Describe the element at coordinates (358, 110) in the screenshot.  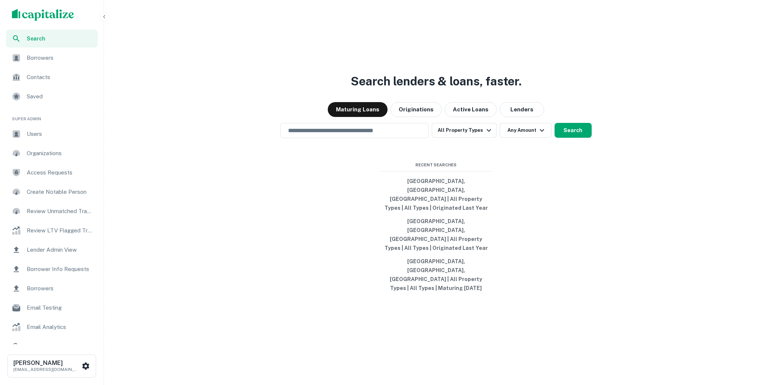
I see `button: Maturing Loans` at that location.